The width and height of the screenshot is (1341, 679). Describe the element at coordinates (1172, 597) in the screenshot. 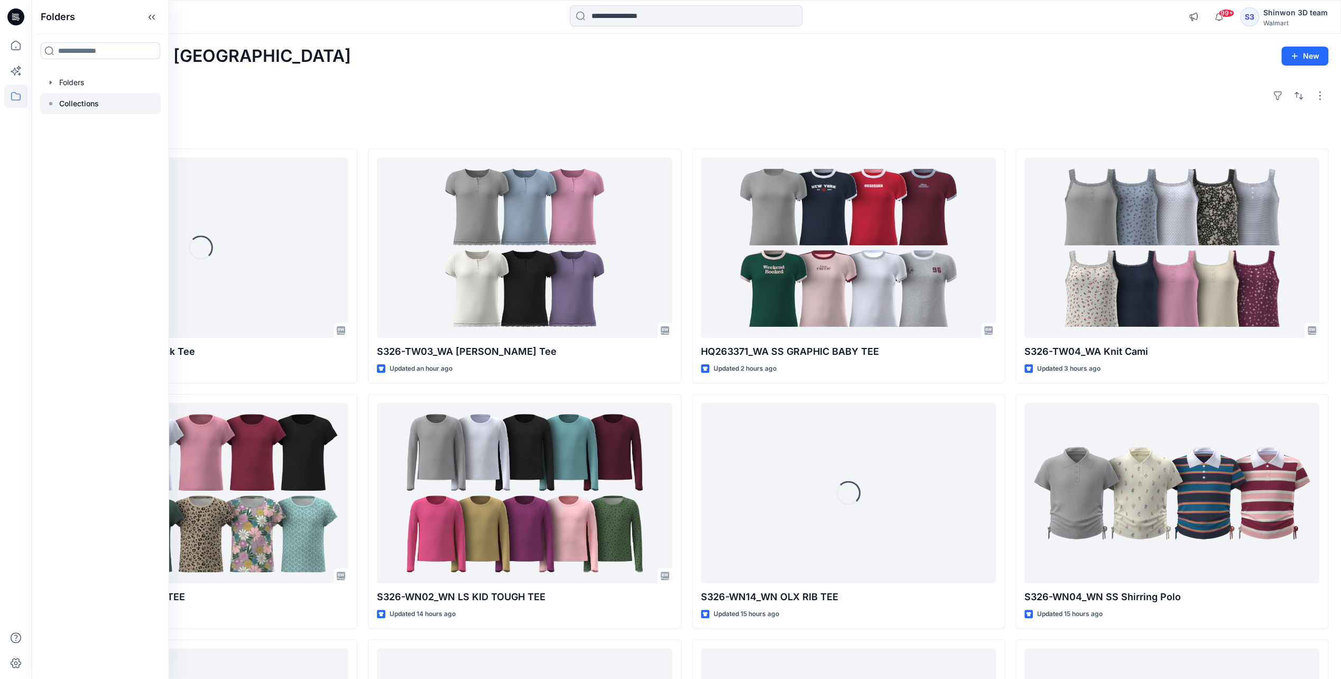

I see `p: S326-WN04_WN SS Shirring Polo` at that location.